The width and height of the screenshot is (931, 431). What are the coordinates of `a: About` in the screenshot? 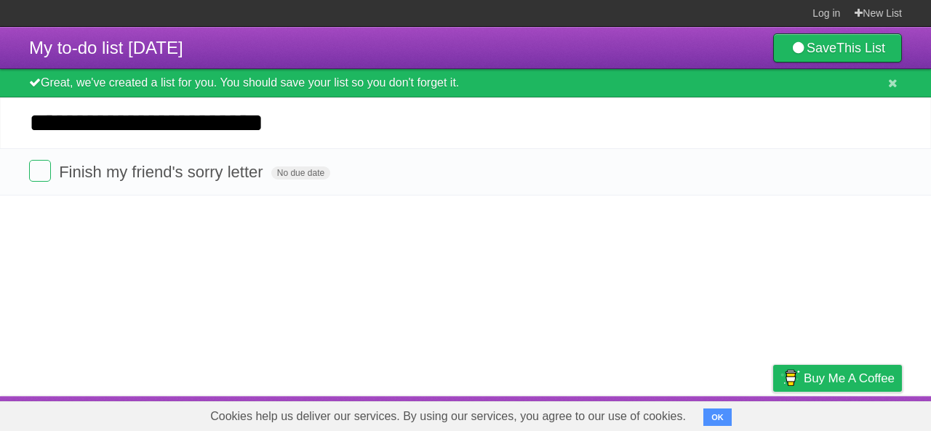 It's located at (595, 414).